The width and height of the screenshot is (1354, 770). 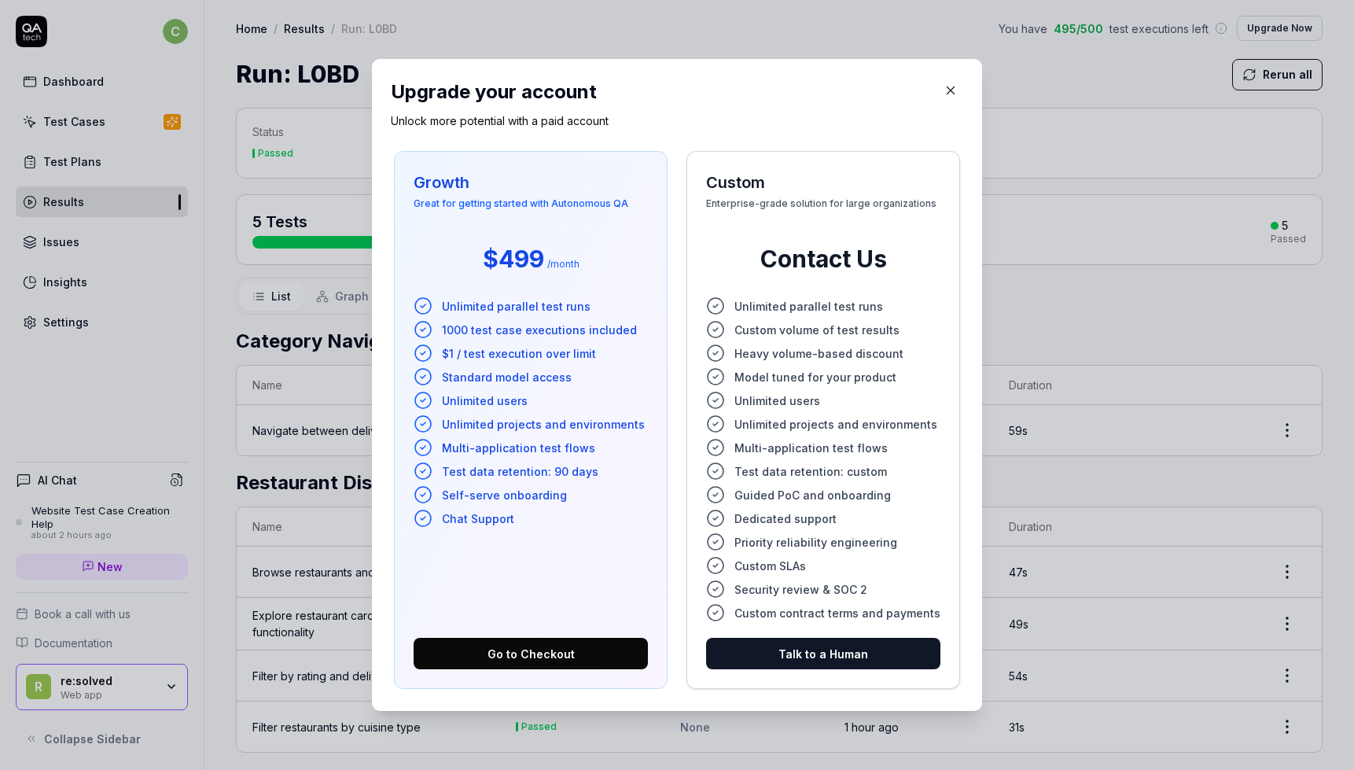 What do you see at coordinates (539, 329) in the screenshot?
I see `span: 1000 test case executions included` at bounding box center [539, 329].